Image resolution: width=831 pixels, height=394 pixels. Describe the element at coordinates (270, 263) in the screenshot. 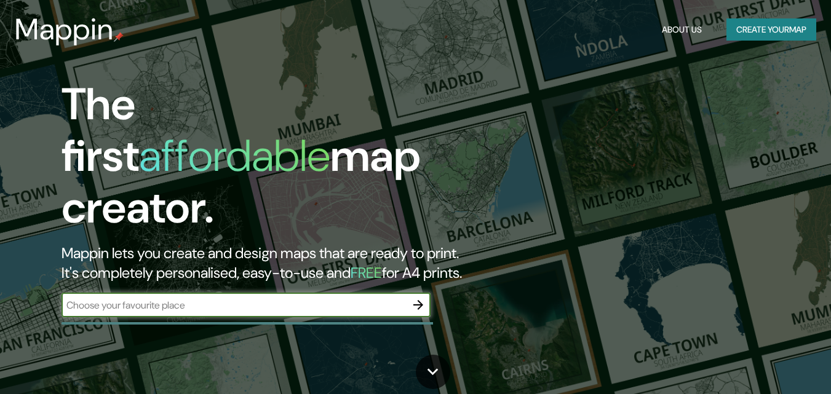

I see `h2: Mappin lets you create and design maps that are ready to print. It's completely personalised, eas...` at that location.